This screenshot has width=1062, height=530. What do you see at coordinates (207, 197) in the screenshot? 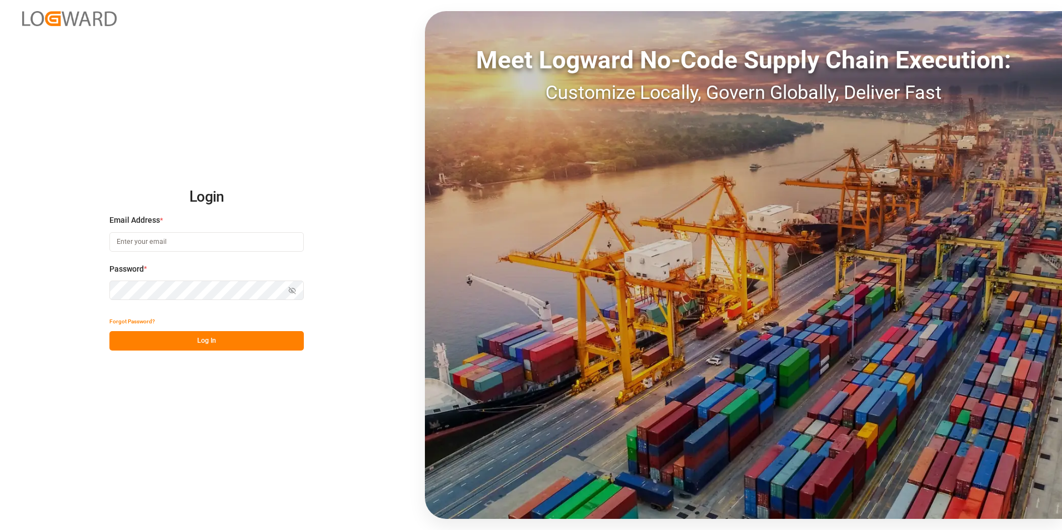
I see `h2: Login` at bounding box center [207, 197].